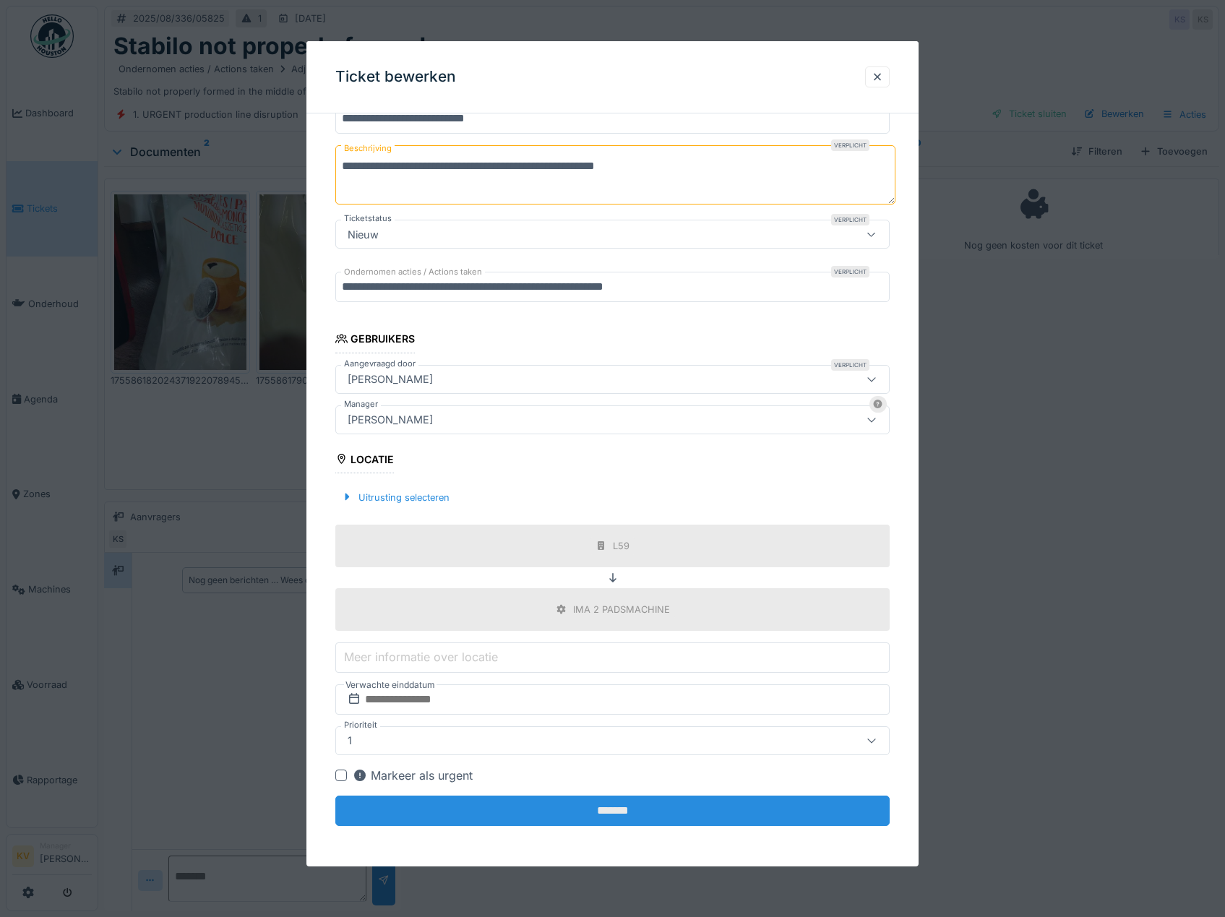 The image size is (1225, 917). Describe the element at coordinates (361, 404) in the screenshot. I see `label: Manager` at that location.